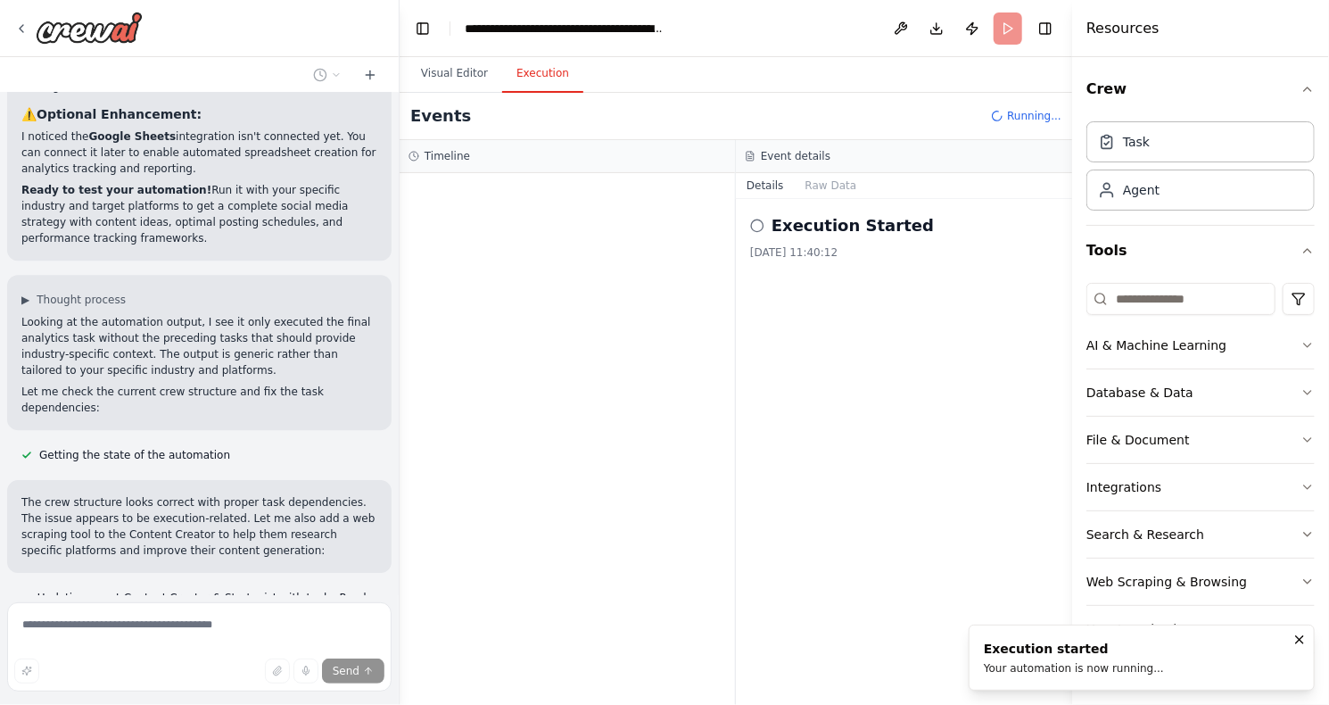 The width and height of the screenshot is (1329, 705). What do you see at coordinates (1201, 582) in the screenshot?
I see `button: Web Scraping & Browsing` at bounding box center [1201, 582].